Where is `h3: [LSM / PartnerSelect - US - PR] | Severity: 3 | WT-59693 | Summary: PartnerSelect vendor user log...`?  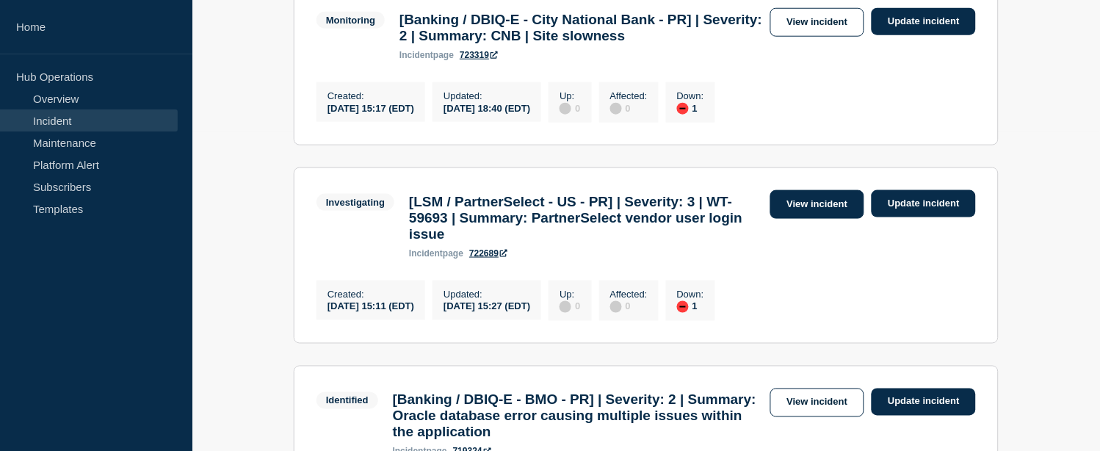
h3: [LSM / PartnerSelect - US - PR] | Severity: 3 | WT-59693 | Summary: PartnerSelect vendor user log... is located at coordinates (585, 218).